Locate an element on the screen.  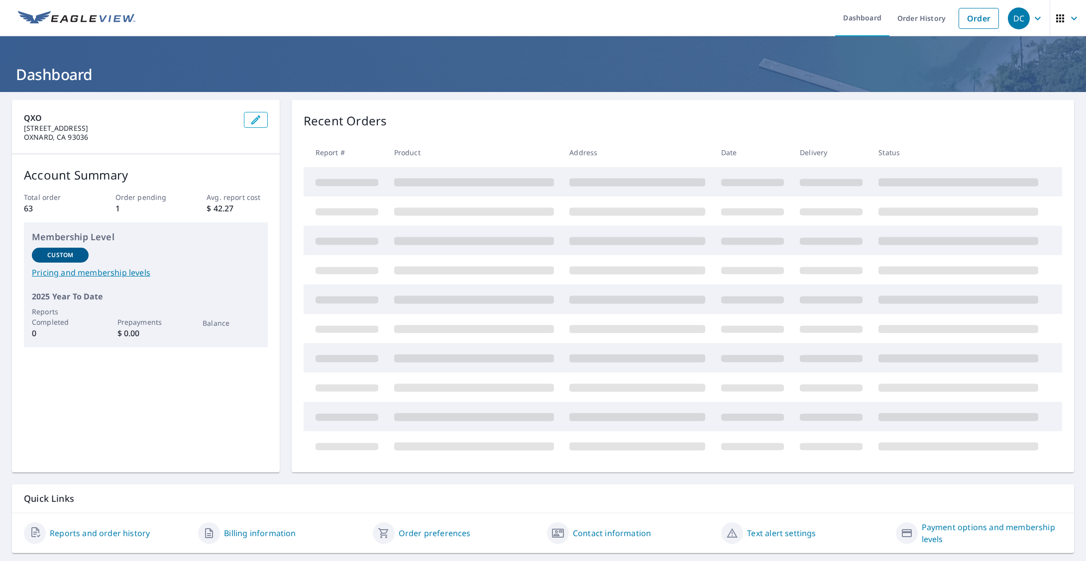
p: OXNARD, CA 93036 is located at coordinates (130, 137).